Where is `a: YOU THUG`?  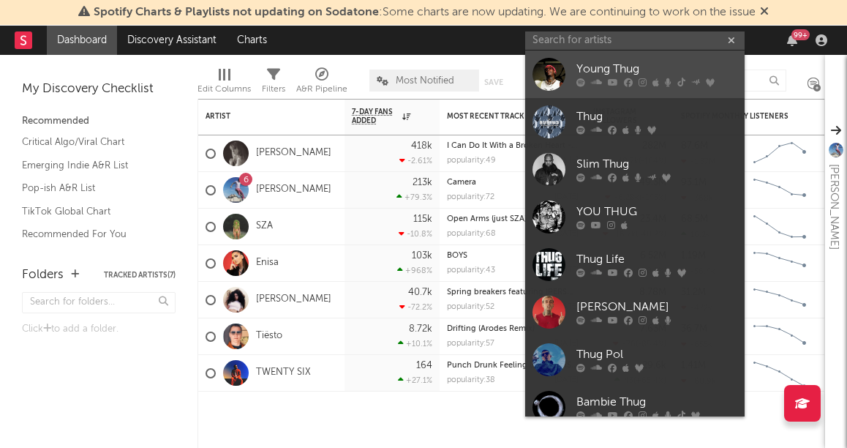 a: YOU THUG is located at coordinates (635, 217).